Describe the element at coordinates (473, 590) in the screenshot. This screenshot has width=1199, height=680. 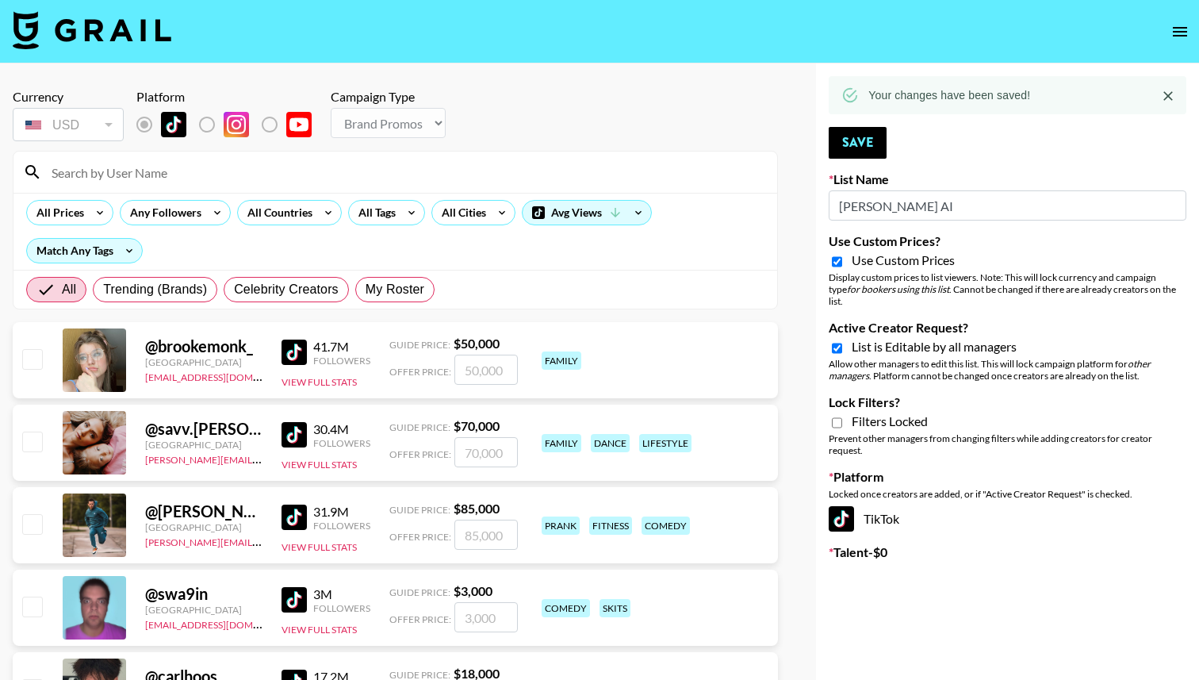
I see `strong: $ 3,000` at that location.